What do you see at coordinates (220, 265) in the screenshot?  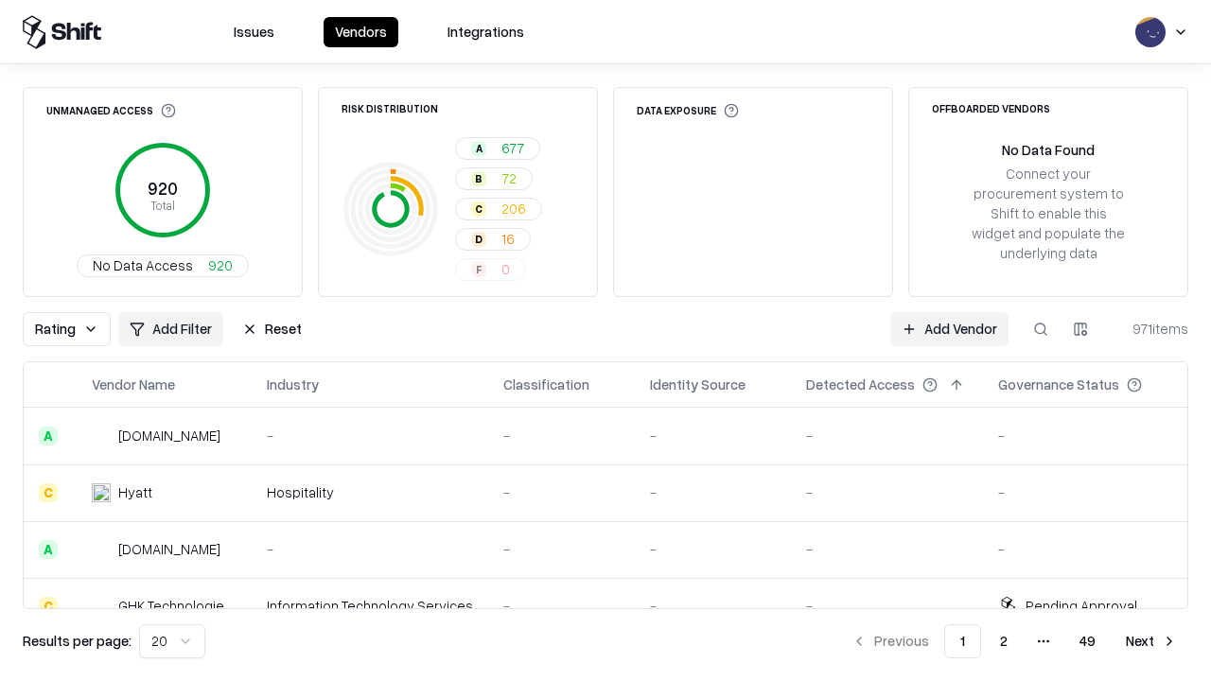 I see `span: 920` at bounding box center [220, 265].